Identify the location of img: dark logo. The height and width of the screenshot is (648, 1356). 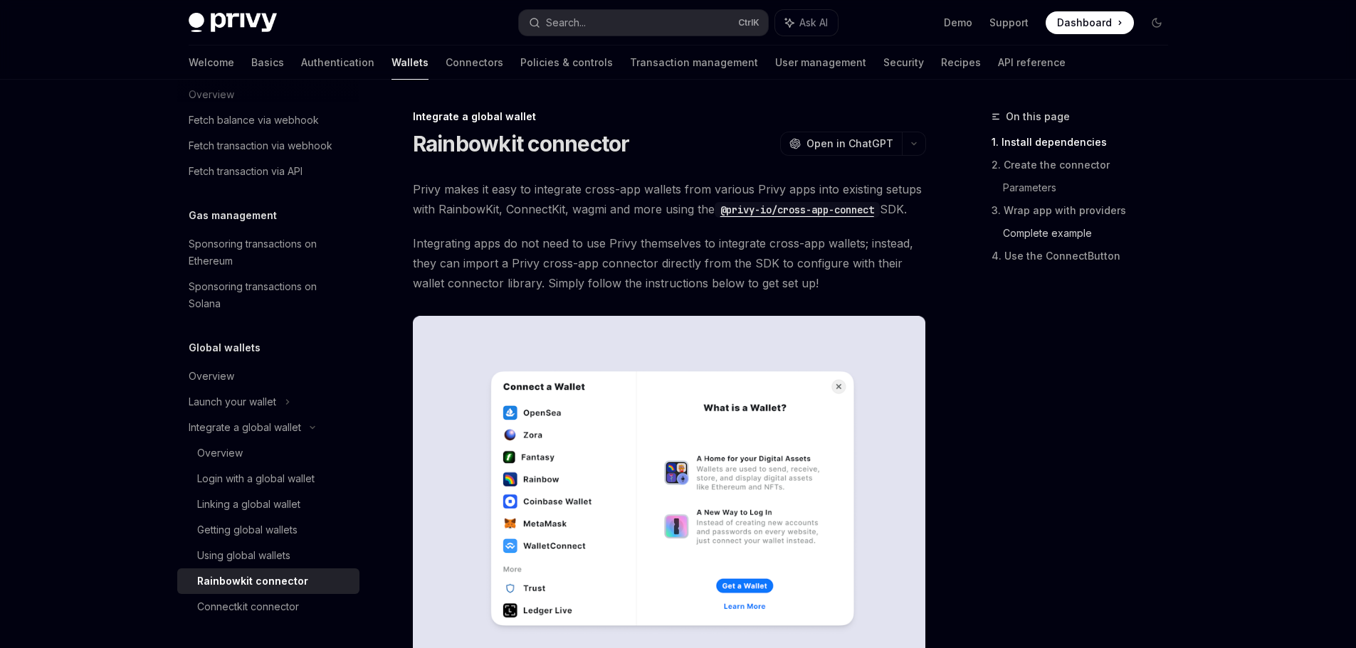
(233, 23).